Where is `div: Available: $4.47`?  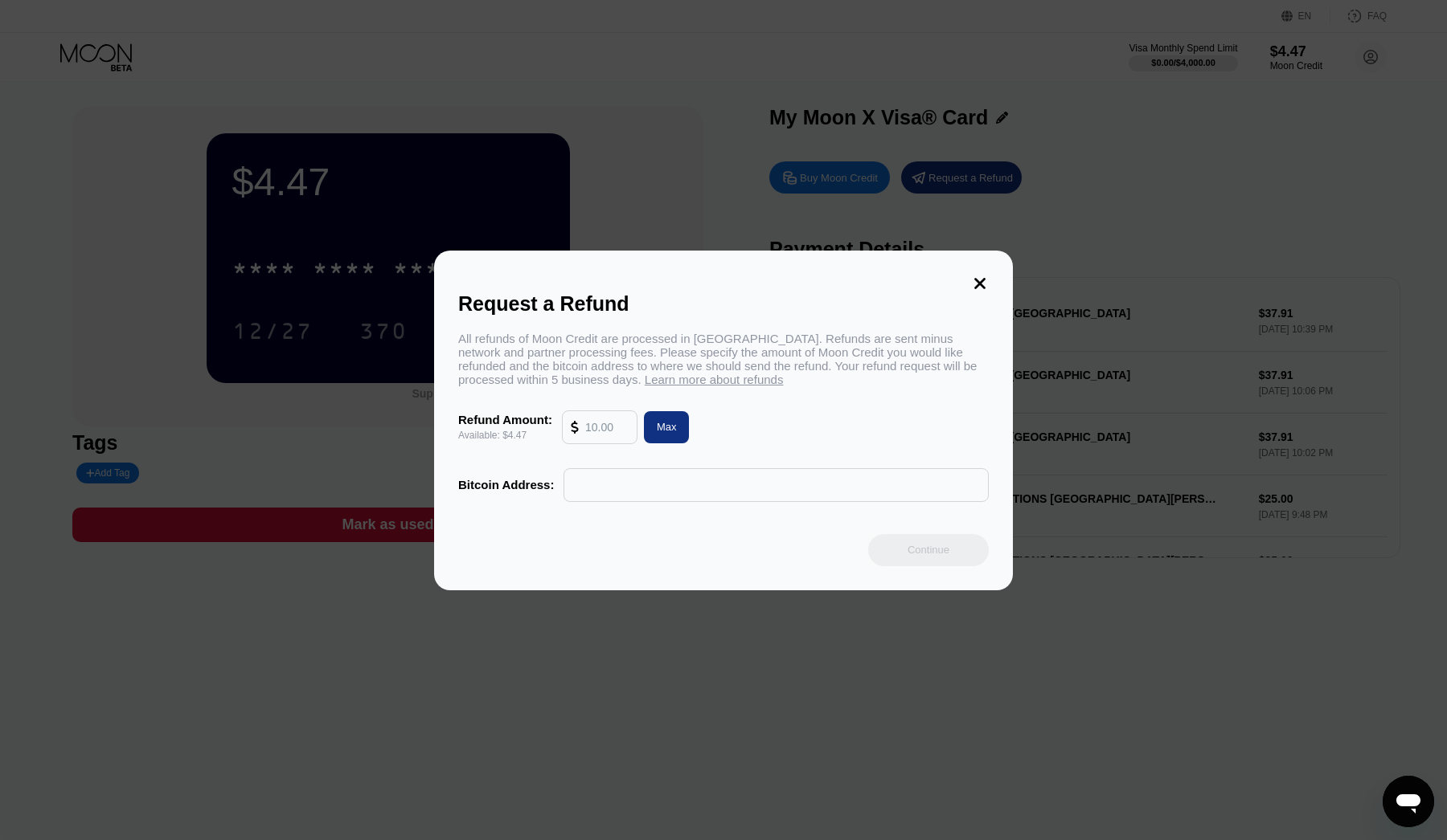 div: Available: $4.47 is located at coordinates (505, 435).